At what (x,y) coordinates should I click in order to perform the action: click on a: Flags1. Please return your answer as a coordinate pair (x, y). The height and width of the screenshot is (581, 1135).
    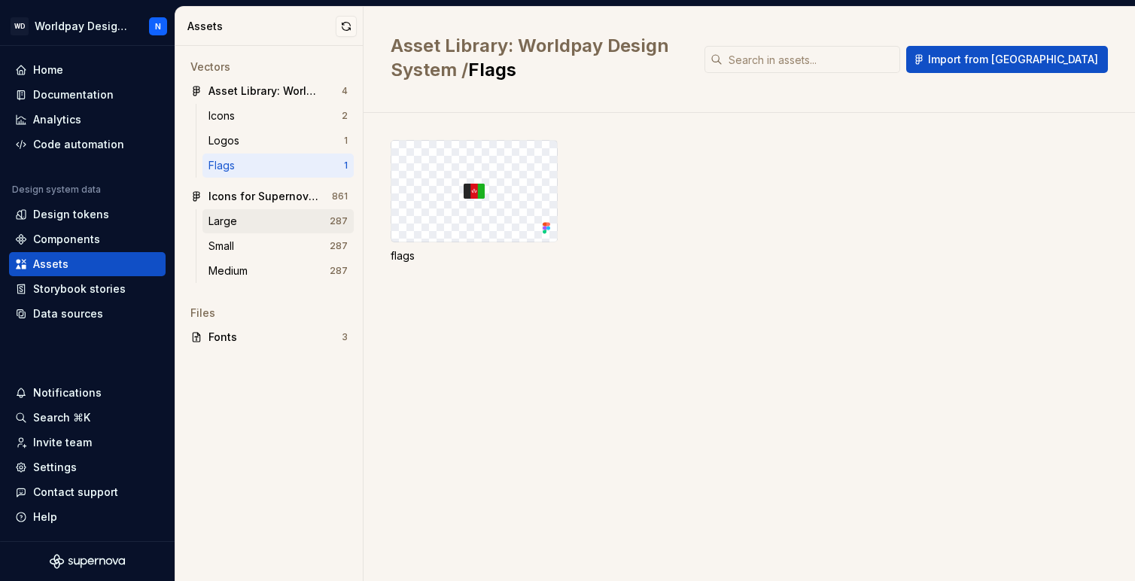
    Looking at the image, I should click on (278, 166).